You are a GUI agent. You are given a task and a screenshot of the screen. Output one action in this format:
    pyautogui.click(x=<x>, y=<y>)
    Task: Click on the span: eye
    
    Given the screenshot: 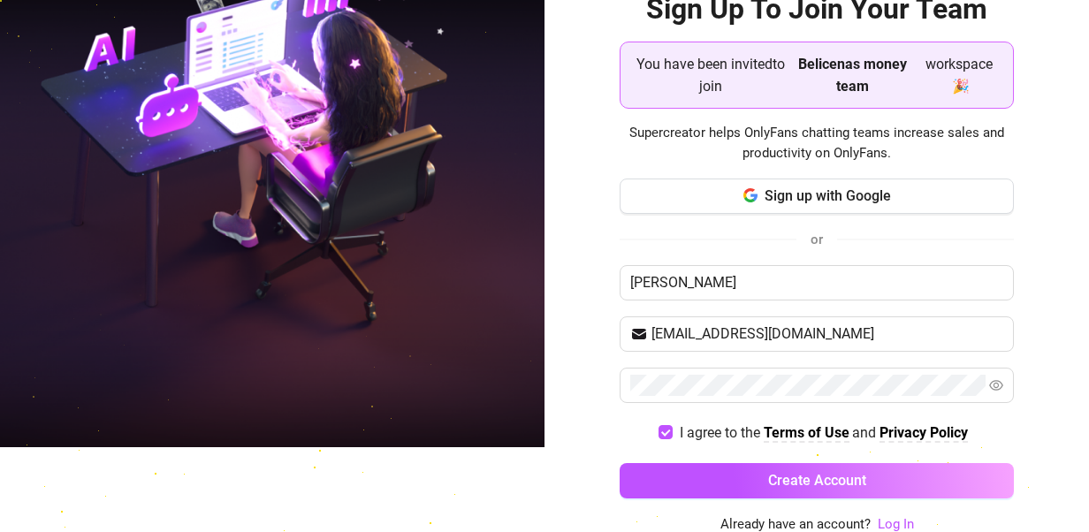 What is the action you would take?
    pyautogui.click(x=996, y=385)
    